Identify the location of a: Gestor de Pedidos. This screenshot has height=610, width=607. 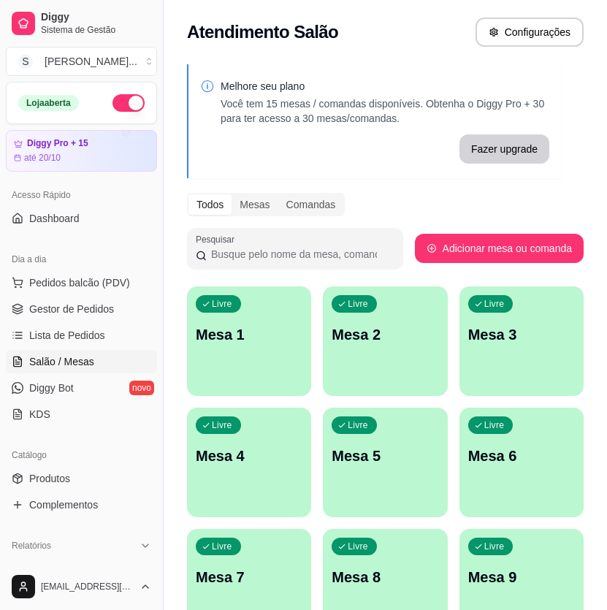
(81, 309).